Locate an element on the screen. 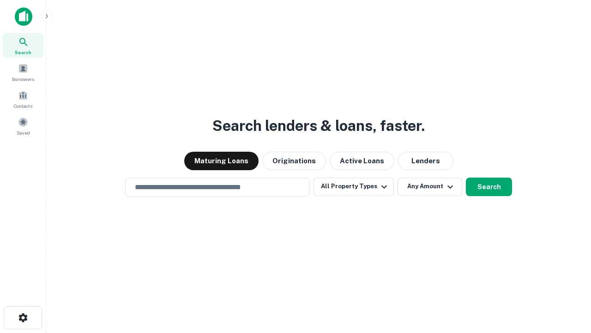 Image resolution: width=591 pixels, height=333 pixels. button: Search is located at coordinates (489, 187).